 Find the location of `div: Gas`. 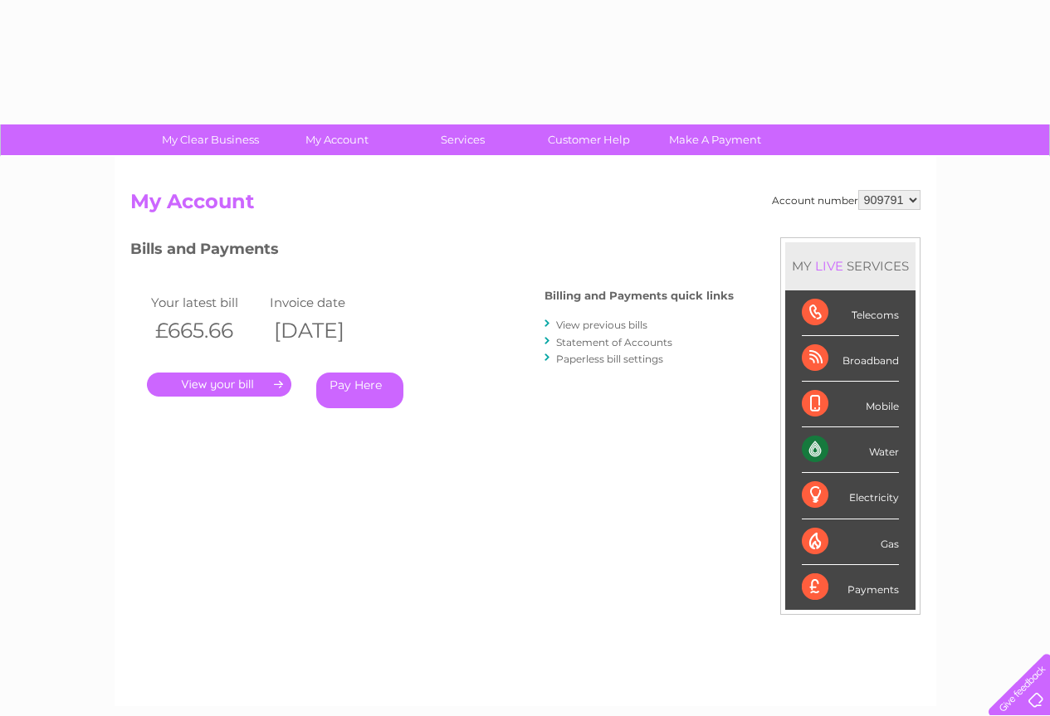

div: Gas is located at coordinates (850, 542).